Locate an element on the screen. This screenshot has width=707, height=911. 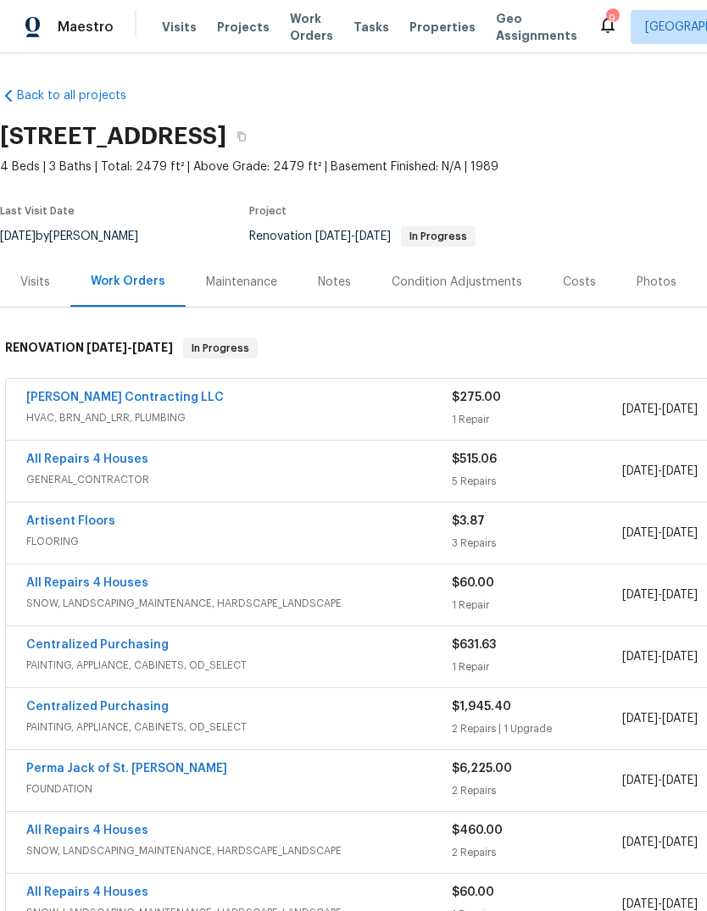
div: 9 is located at coordinates (612, 19).